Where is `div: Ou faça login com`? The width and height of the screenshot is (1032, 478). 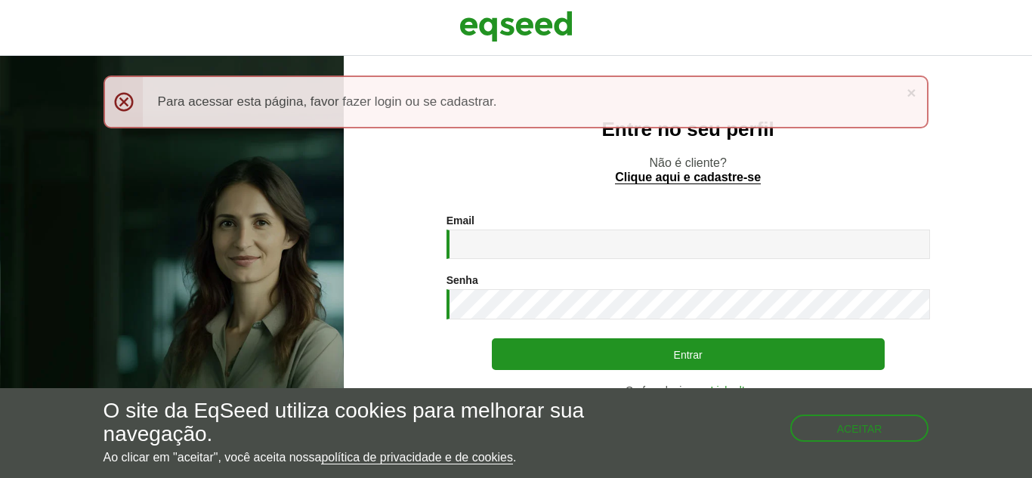 div: Ou faça login com is located at coordinates (688, 391).